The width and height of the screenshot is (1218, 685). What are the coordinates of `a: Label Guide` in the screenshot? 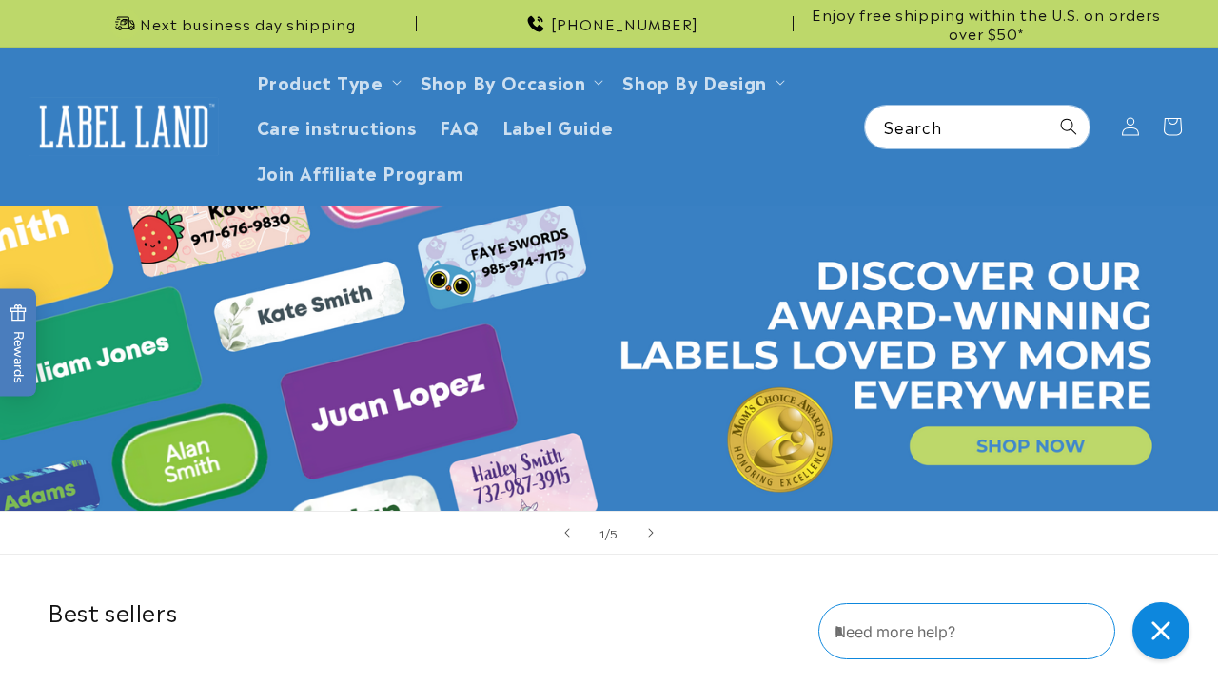 It's located at (558, 126).